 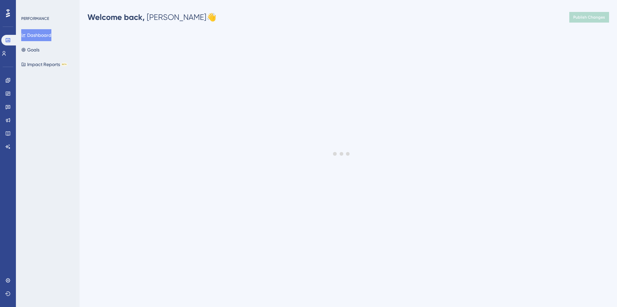 I want to click on button: Impact ReportsBETA, so click(x=44, y=64).